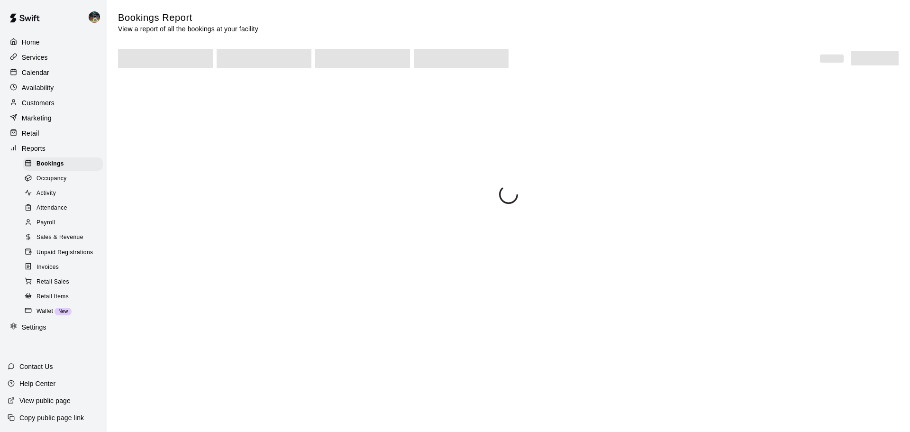 The image size is (910, 432). Describe the element at coordinates (53, 42) in the screenshot. I see `a: Home` at that location.